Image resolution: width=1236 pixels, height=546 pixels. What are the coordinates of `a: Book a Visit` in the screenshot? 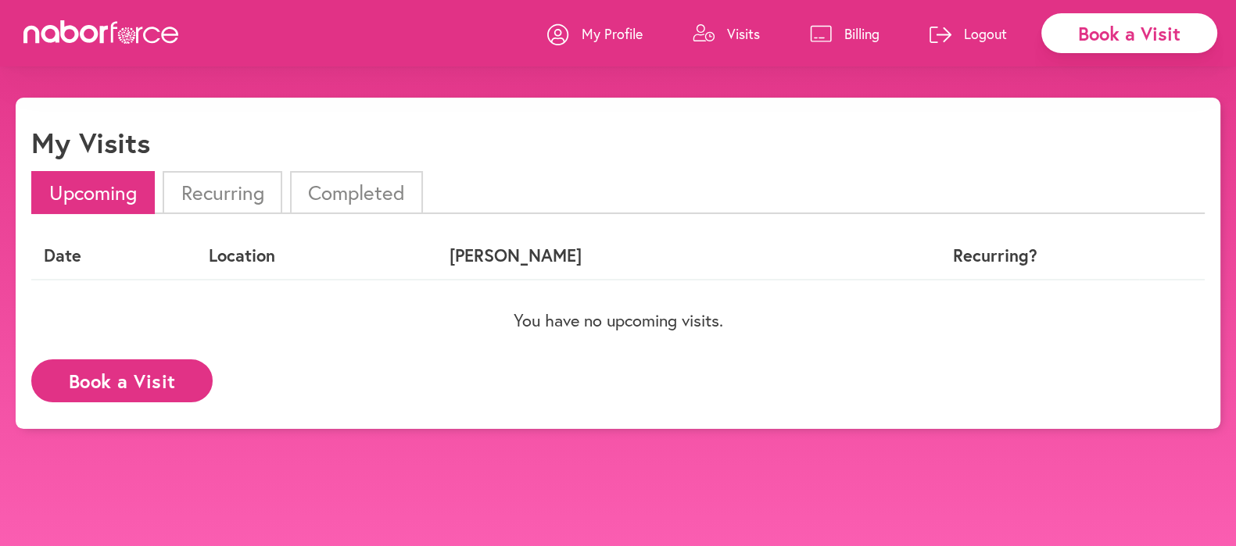 It's located at (122, 378).